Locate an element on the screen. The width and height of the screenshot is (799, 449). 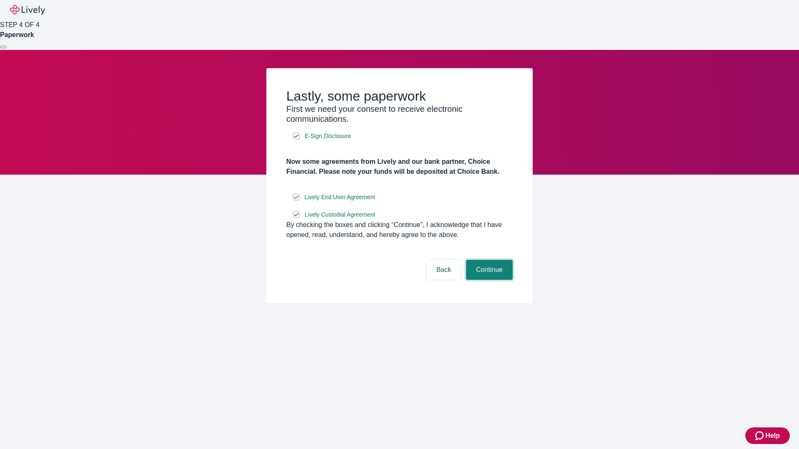
img: Lively is located at coordinates (27, 10).